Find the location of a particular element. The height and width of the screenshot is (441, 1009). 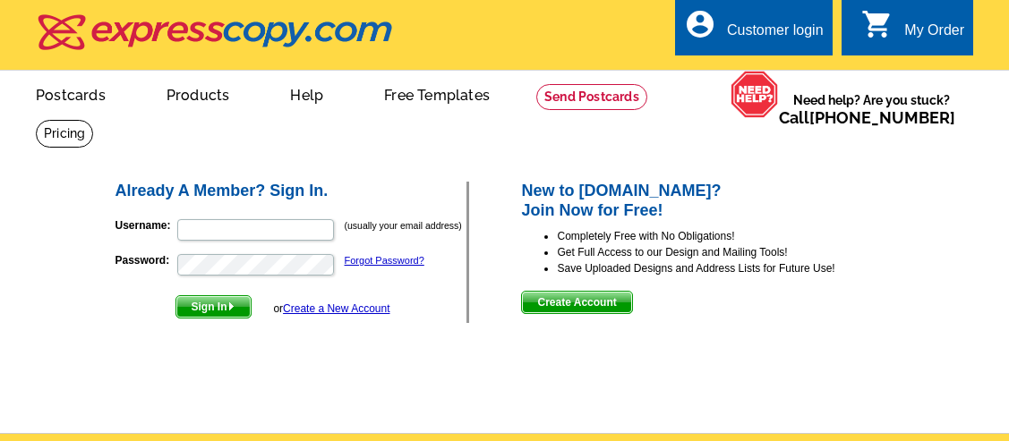

h2: Already A Member? Sign In. is located at coordinates (291, 192).